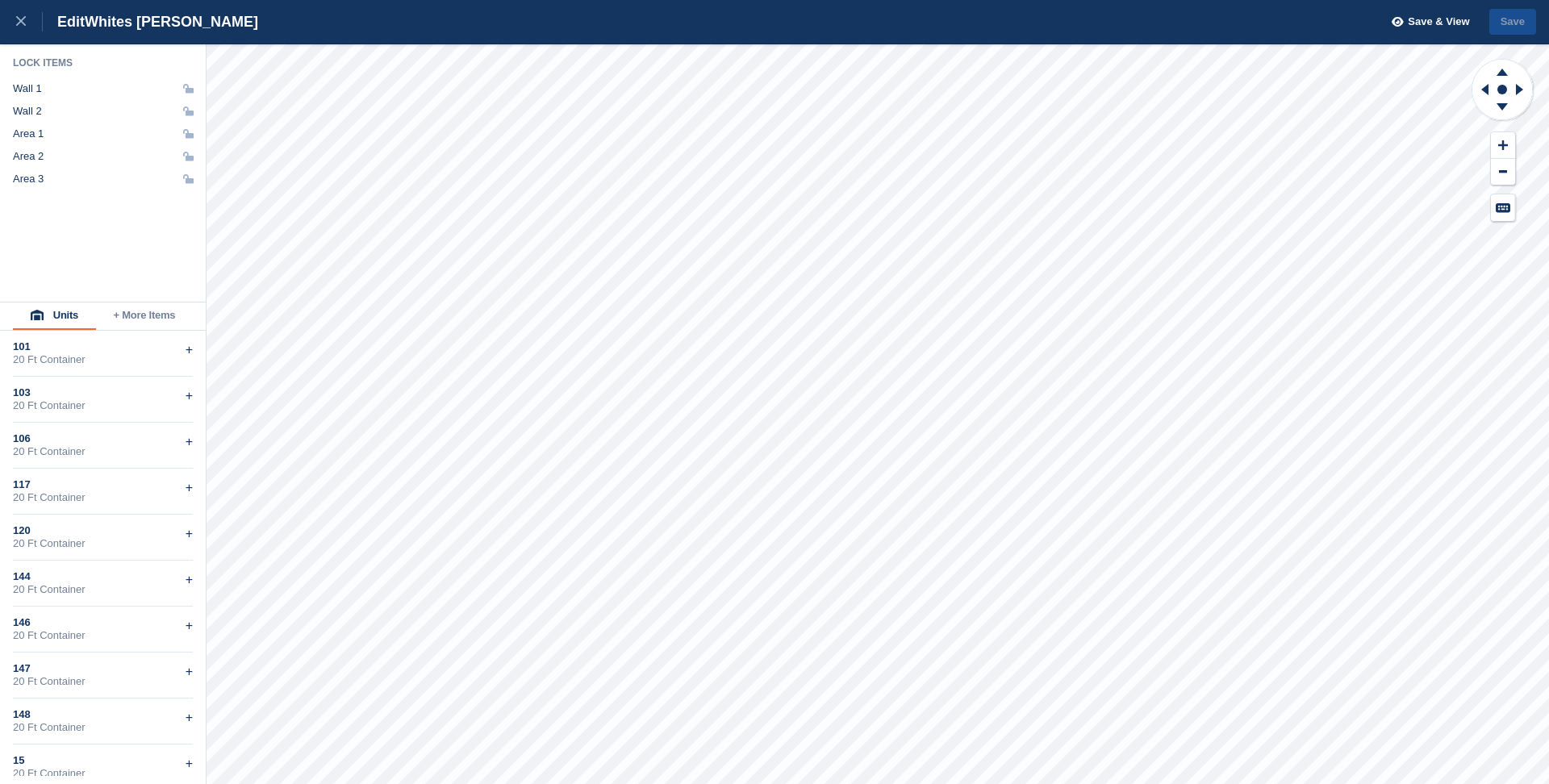 The image size is (1549, 784). Describe the element at coordinates (28, 89) in the screenshot. I see `div: Wall 1` at that location.